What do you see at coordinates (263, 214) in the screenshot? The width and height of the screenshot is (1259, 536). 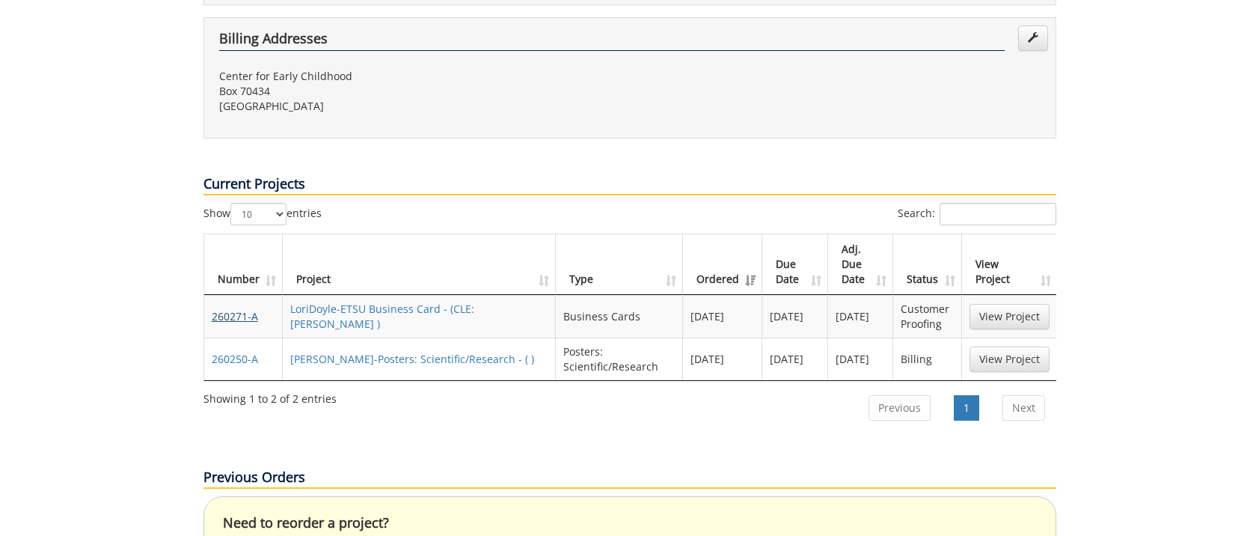 I see `label: Show entries` at bounding box center [263, 214].